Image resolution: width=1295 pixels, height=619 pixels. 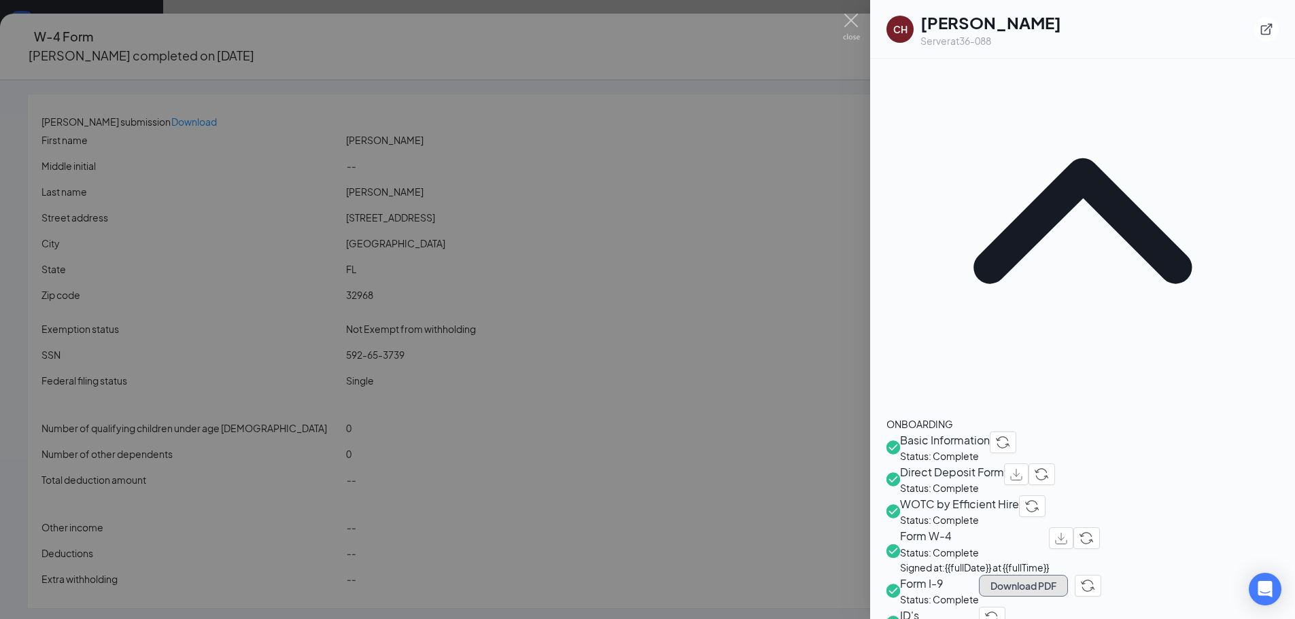 What do you see at coordinates (945, 440) in the screenshot?
I see `span: Basic Information` at bounding box center [945, 440].